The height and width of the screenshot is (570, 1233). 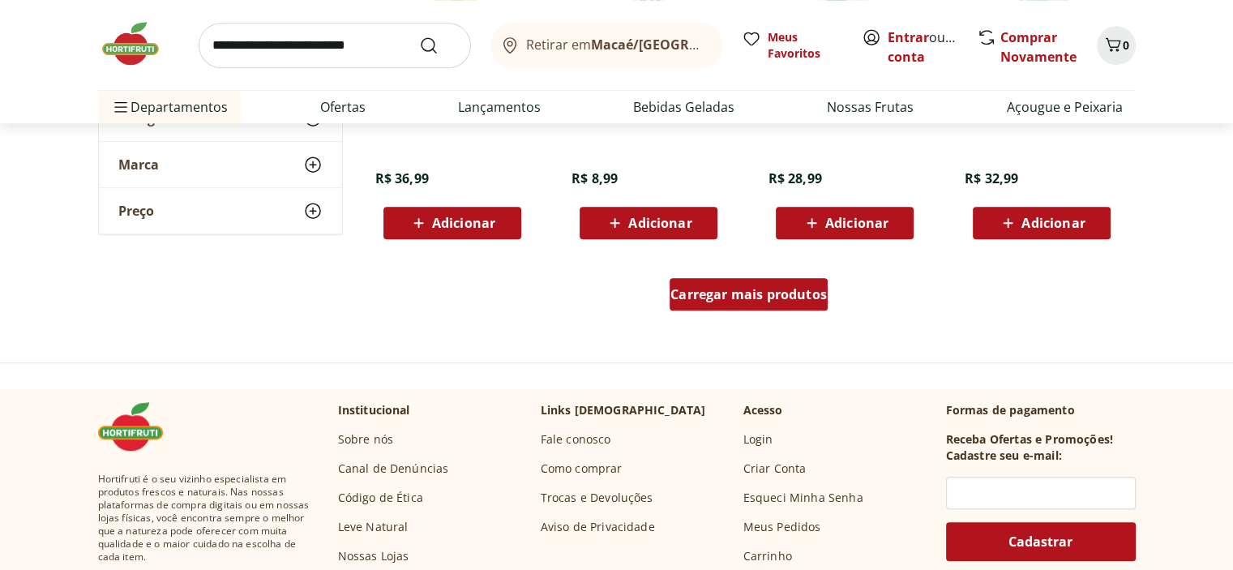 I want to click on button: Cadastrar, so click(x=1040, y=541).